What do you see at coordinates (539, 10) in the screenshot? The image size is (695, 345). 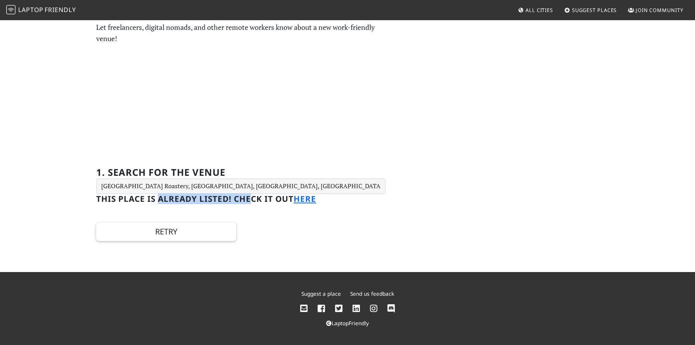 I see `span: All Cities` at bounding box center [539, 10].